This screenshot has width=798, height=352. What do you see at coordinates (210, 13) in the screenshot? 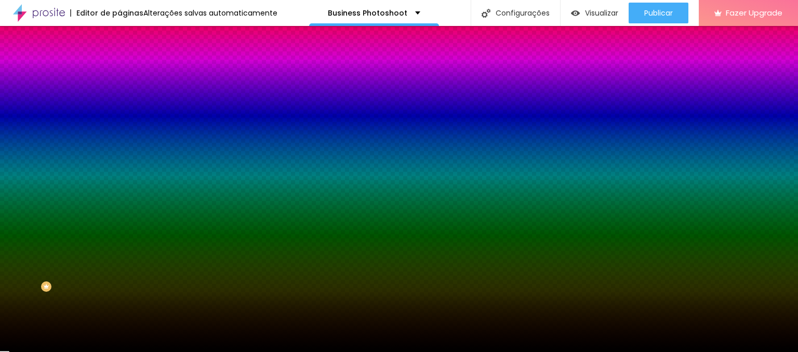
I see `div: Alterações salvas automaticamente` at bounding box center [210, 13].